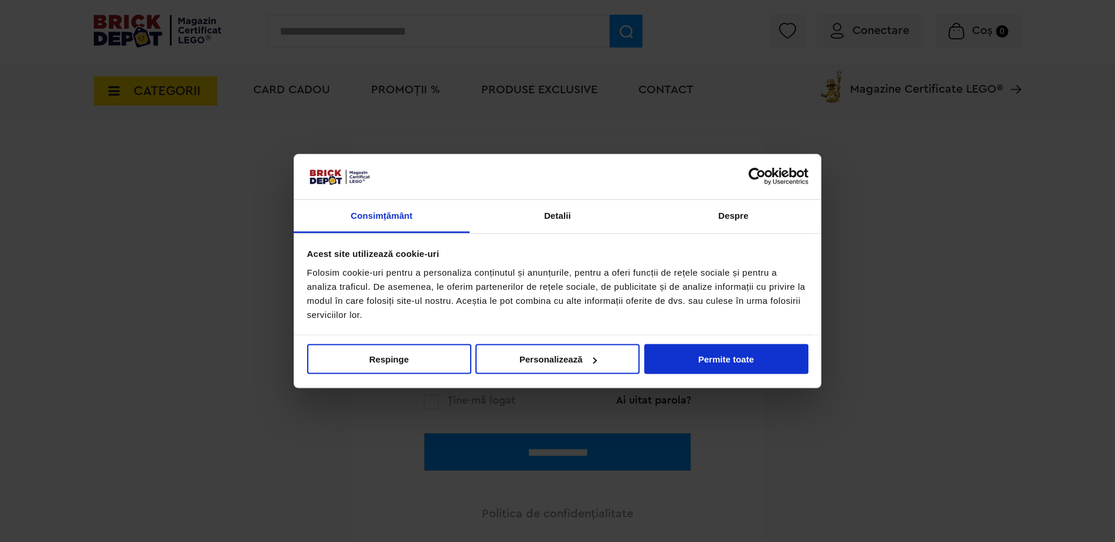 The image size is (1115, 542). What do you see at coordinates (339, 176) in the screenshot?
I see `img: siglă` at bounding box center [339, 176].